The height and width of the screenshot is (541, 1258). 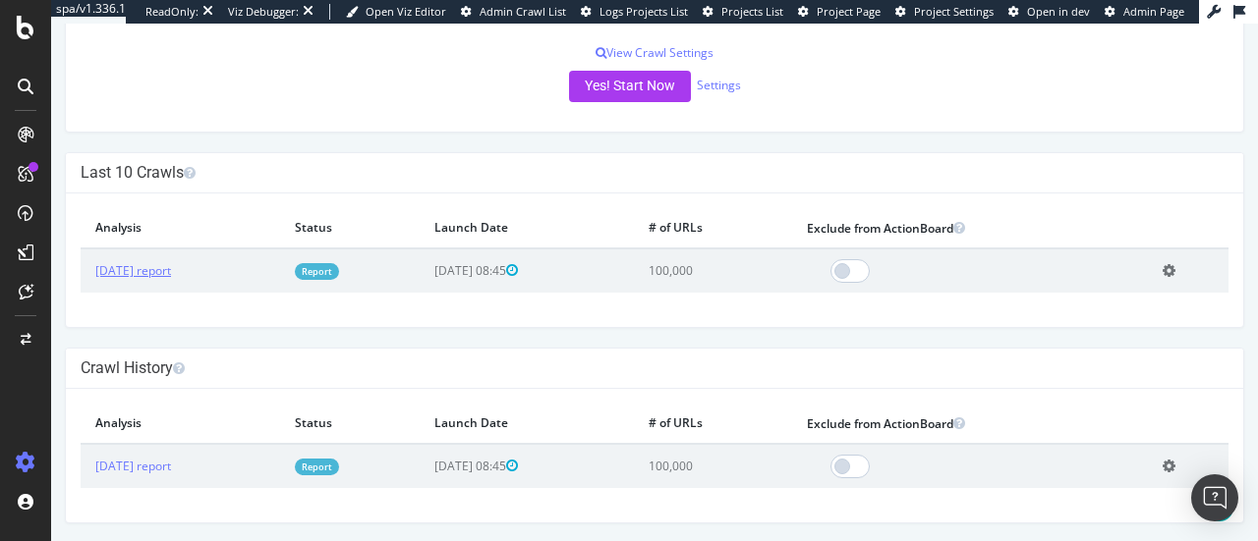 What do you see at coordinates (634, 12) in the screenshot?
I see `a: Logs Projects List` at bounding box center [634, 12].